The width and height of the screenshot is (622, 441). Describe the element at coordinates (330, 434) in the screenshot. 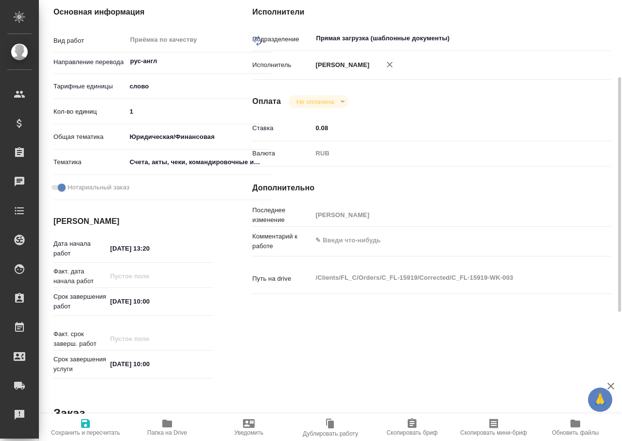

I see `span: Дублировать работу` at that location.